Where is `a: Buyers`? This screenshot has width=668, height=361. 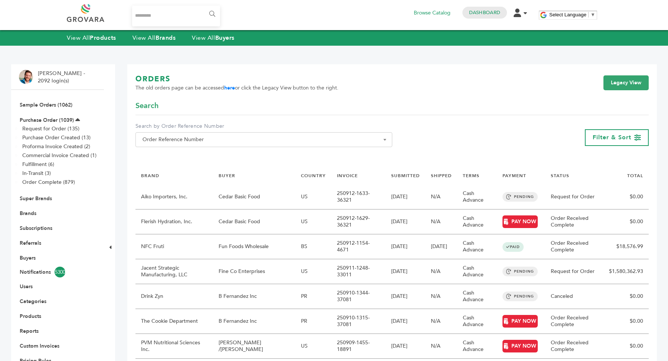
a: Buyers is located at coordinates (27, 258).